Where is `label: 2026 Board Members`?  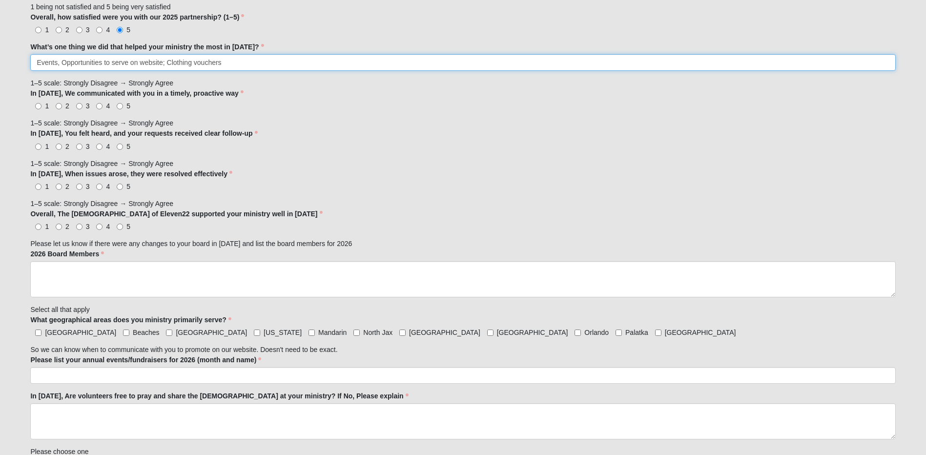 label: 2026 Board Members is located at coordinates (67, 254).